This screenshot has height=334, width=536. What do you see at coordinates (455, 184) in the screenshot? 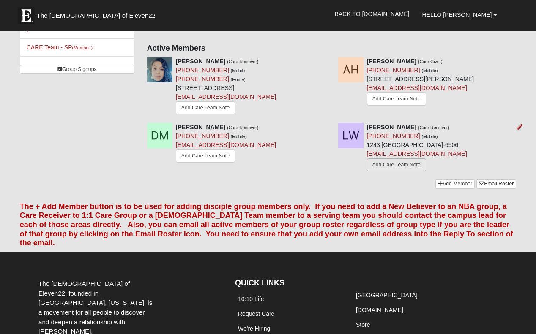
I see `a: Add Member` at bounding box center [455, 184].